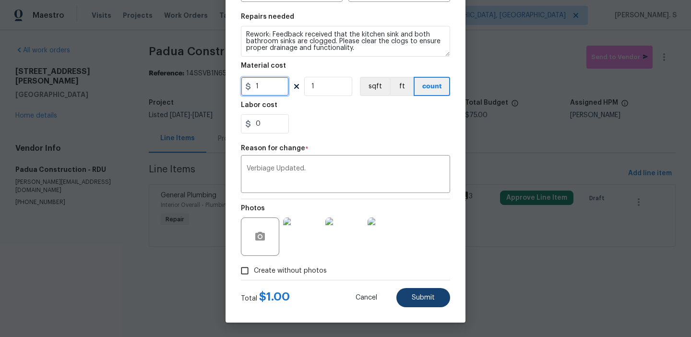  Describe the element at coordinates (423, 297) in the screenshot. I see `button: Submit` at that location.